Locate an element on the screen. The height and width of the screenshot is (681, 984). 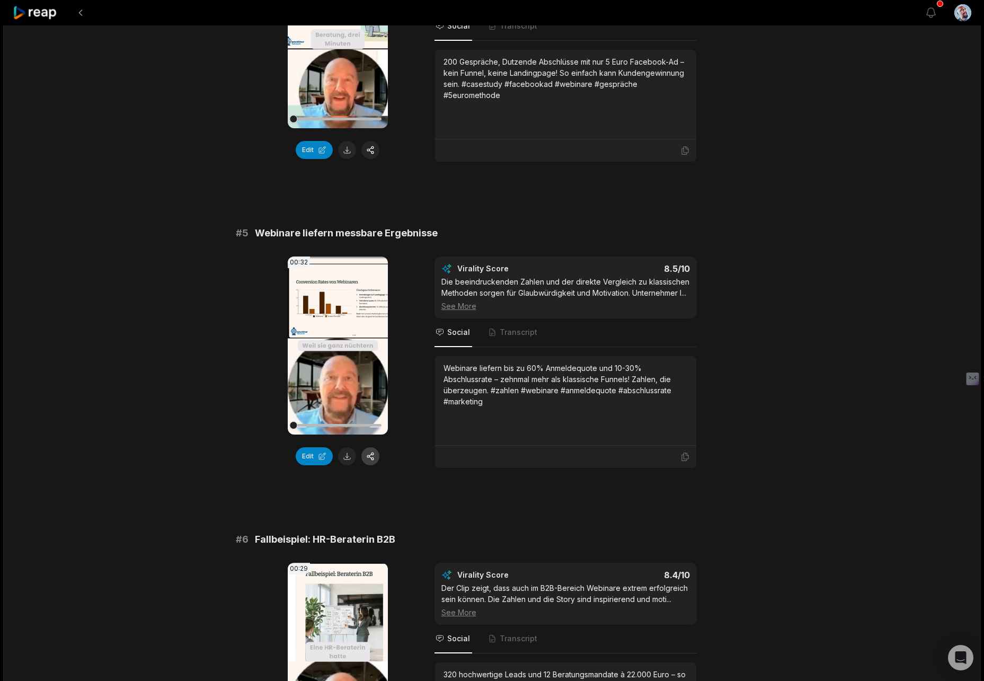
span: Webinare liefern messbare Ergebnisse is located at coordinates (346, 233).